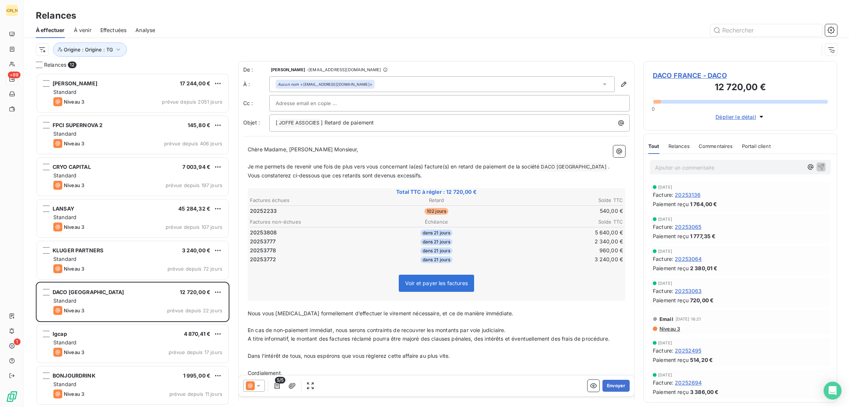  Describe the element at coordinates (702, 236) in the screenshot. I see `span: 1 777,35 €` at that location.